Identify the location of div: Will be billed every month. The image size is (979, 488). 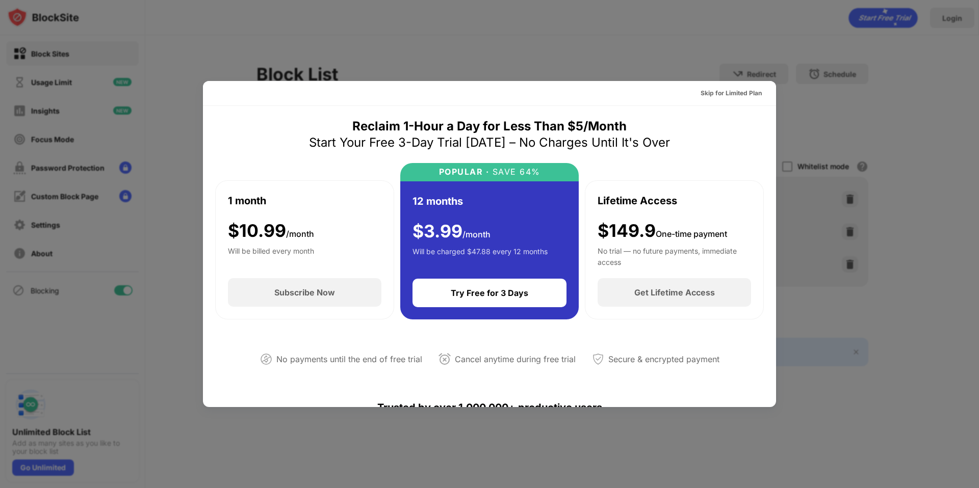
(271, 256).